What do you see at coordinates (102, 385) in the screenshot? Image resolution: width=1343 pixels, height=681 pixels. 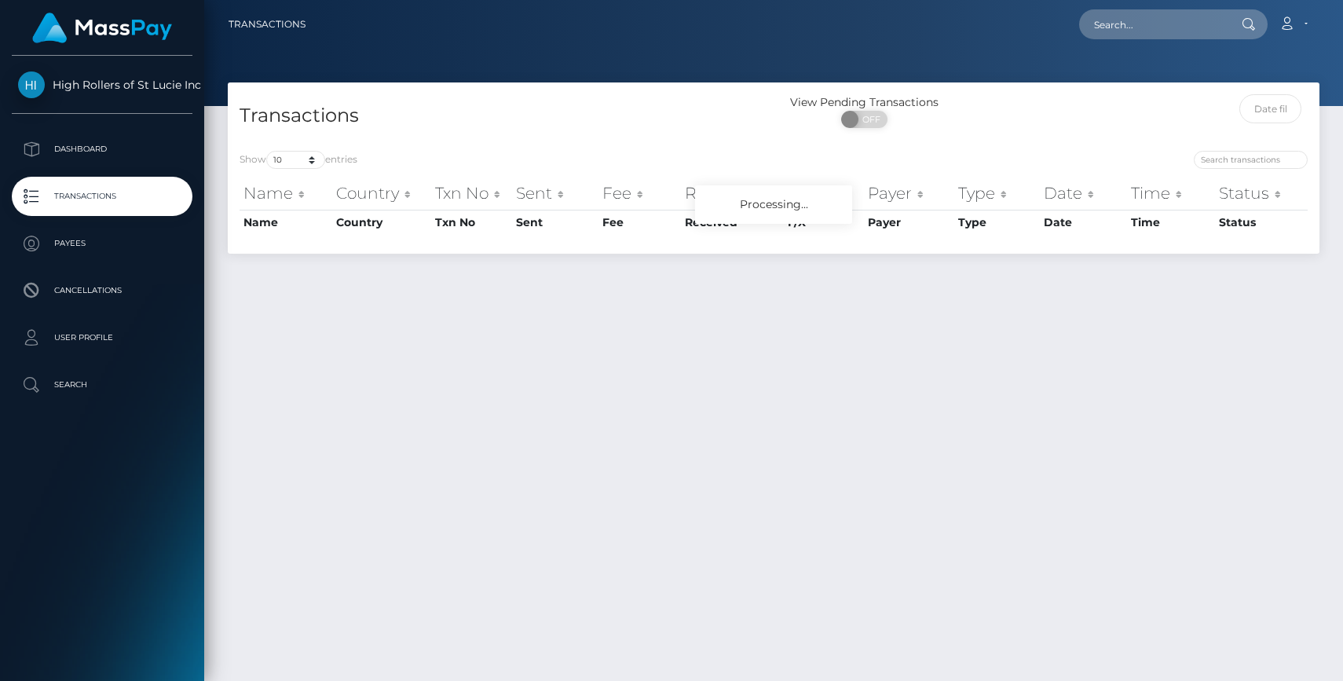 I see `p: Search` at bounding box center [102, 385].